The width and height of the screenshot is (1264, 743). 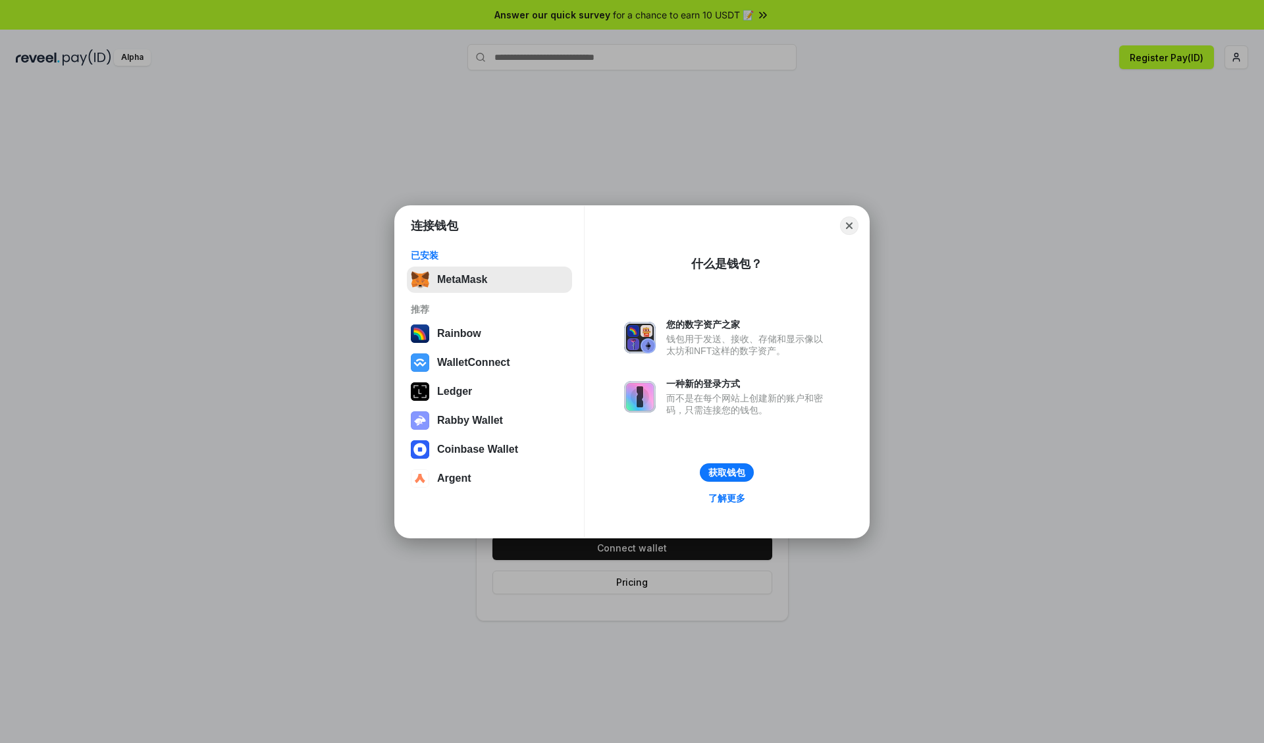 What do you see at coordinates (727, 498) in the screenshot?
I see `div: 了解更多` at bounding box center [727, 498].